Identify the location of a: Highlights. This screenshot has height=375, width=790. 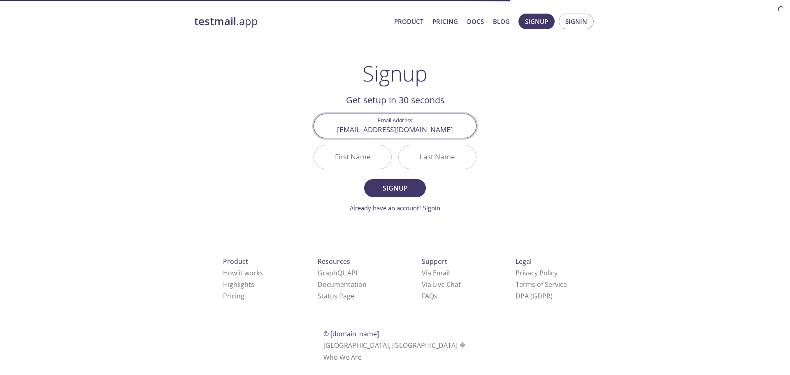
(239, 284).